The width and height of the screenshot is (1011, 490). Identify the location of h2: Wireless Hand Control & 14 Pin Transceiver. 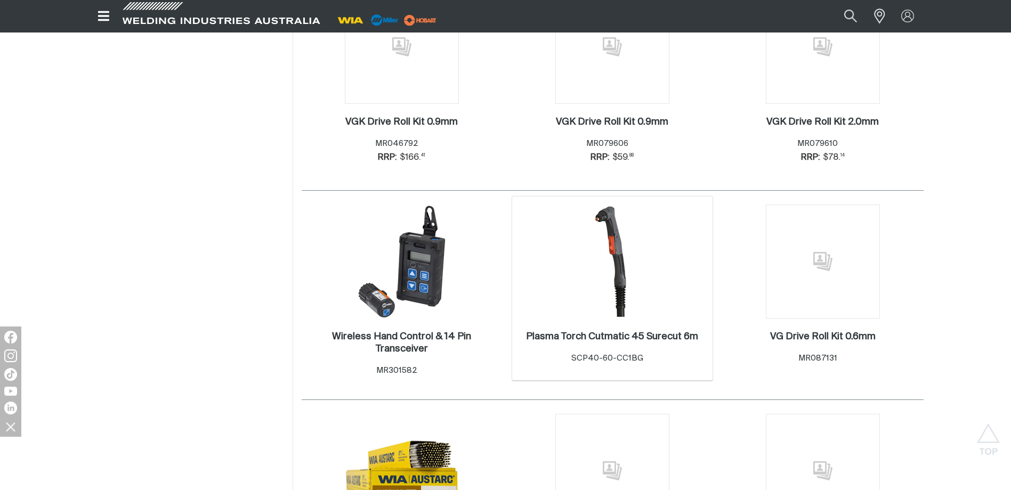
(401, 343).